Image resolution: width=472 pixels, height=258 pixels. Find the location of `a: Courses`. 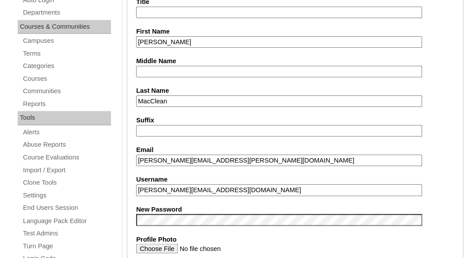

a: Courses is located at coordinates (66, 79).